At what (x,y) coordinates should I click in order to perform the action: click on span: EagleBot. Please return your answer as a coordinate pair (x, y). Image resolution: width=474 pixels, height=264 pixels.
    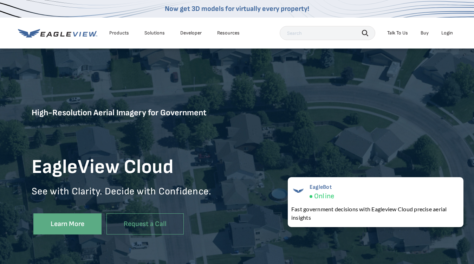
    Looking at the image, I should click on (322, 187).